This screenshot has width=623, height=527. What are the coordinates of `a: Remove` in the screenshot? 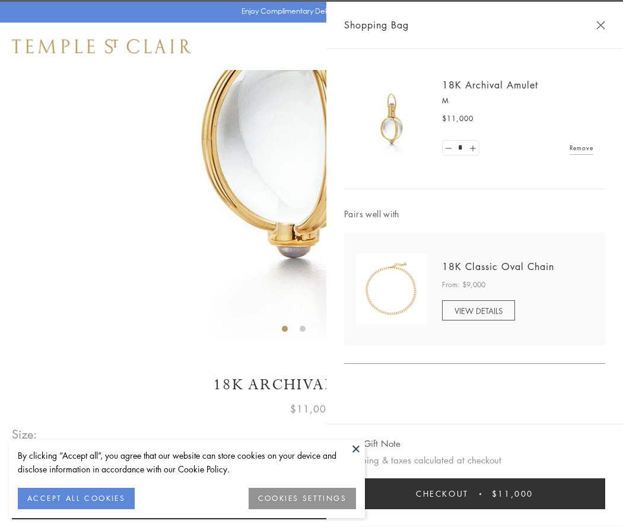 It's located at (582, 148).